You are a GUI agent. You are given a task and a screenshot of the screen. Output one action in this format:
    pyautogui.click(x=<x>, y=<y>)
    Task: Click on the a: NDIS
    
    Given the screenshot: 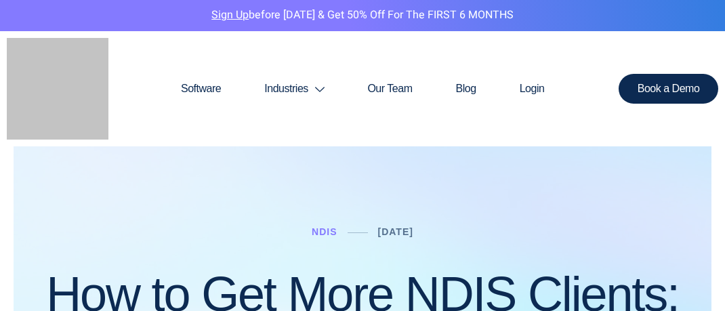 What is the action you would take?
    pyautogui.click(x=324, y=232)
    